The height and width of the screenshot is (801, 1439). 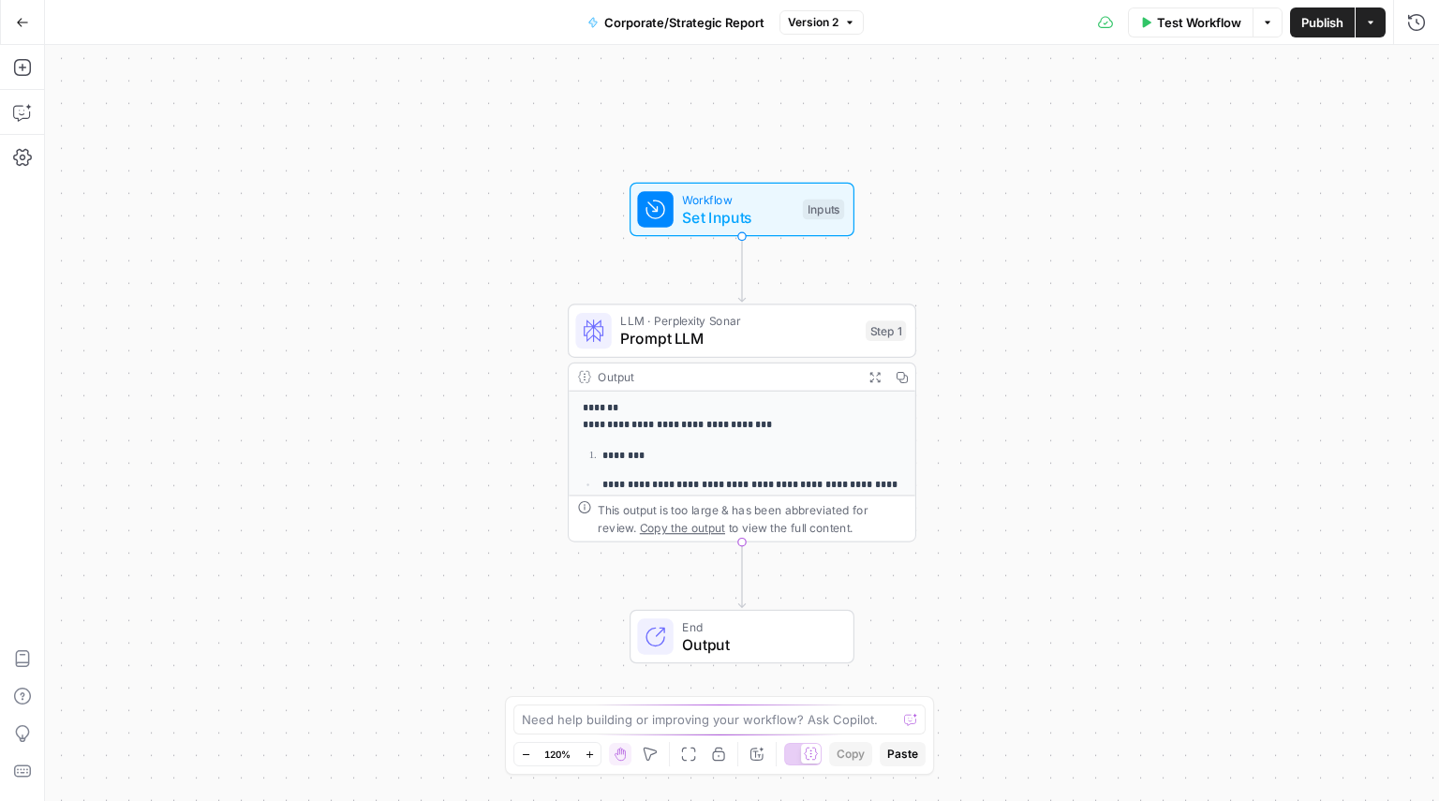 I want to click on span: Prompt LLM, so click(x=738, y=339).